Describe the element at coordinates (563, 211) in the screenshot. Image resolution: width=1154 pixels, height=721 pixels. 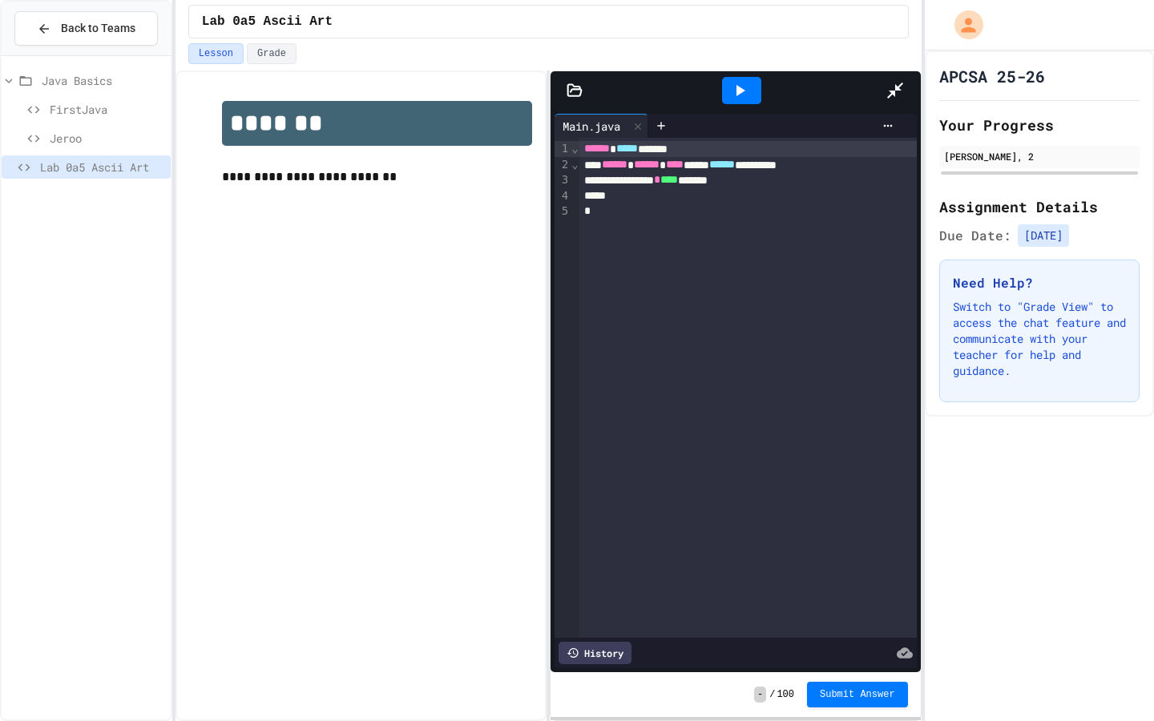
I see `div: 5` at that location.